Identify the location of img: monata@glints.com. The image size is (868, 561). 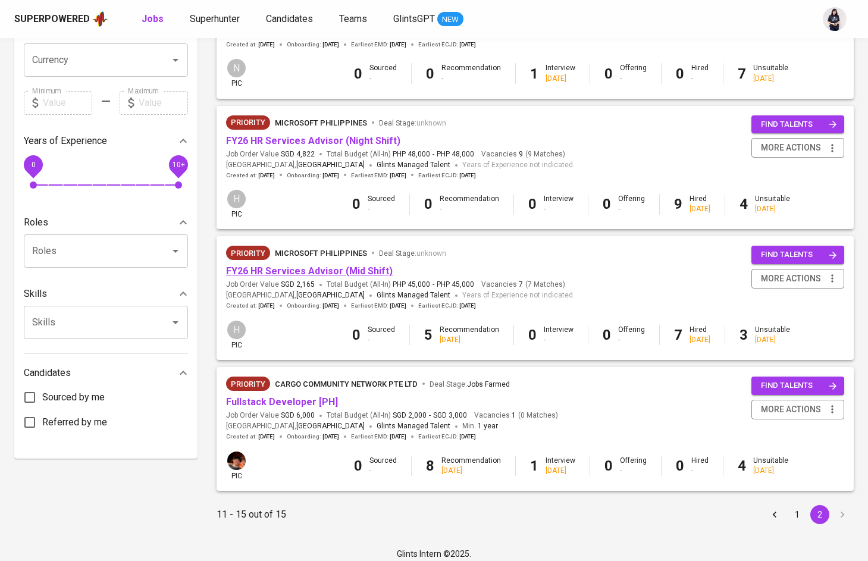
(834, 19).